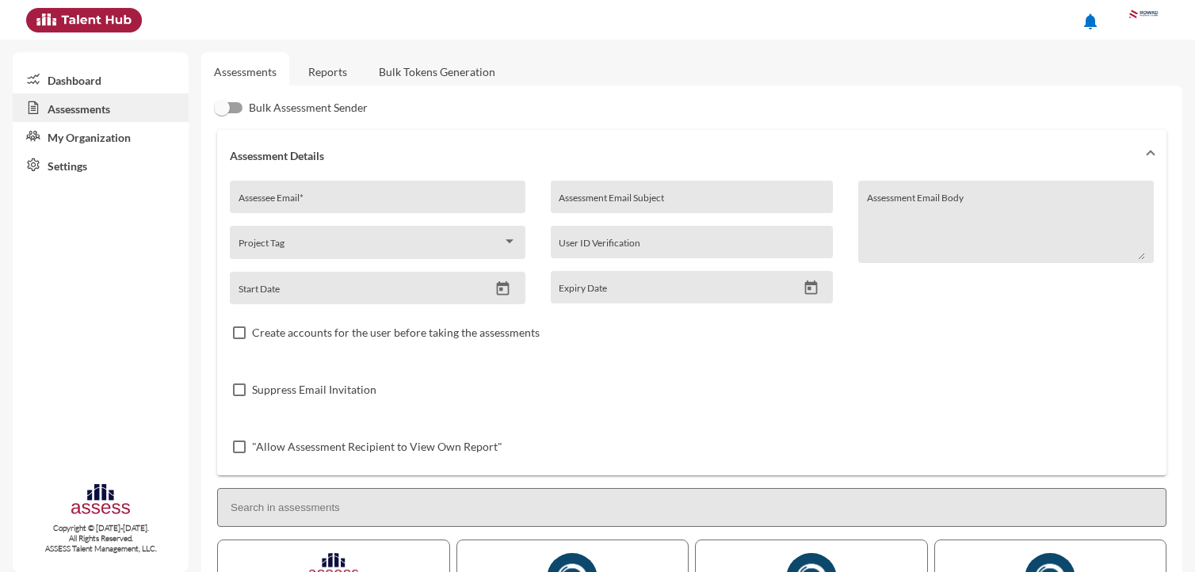 This screenshot has width=1195, height=572. What do you see at coordinates (692, 328) in the screenshot?
I see `div: Assessment Details` at bounding box center [692, 328].